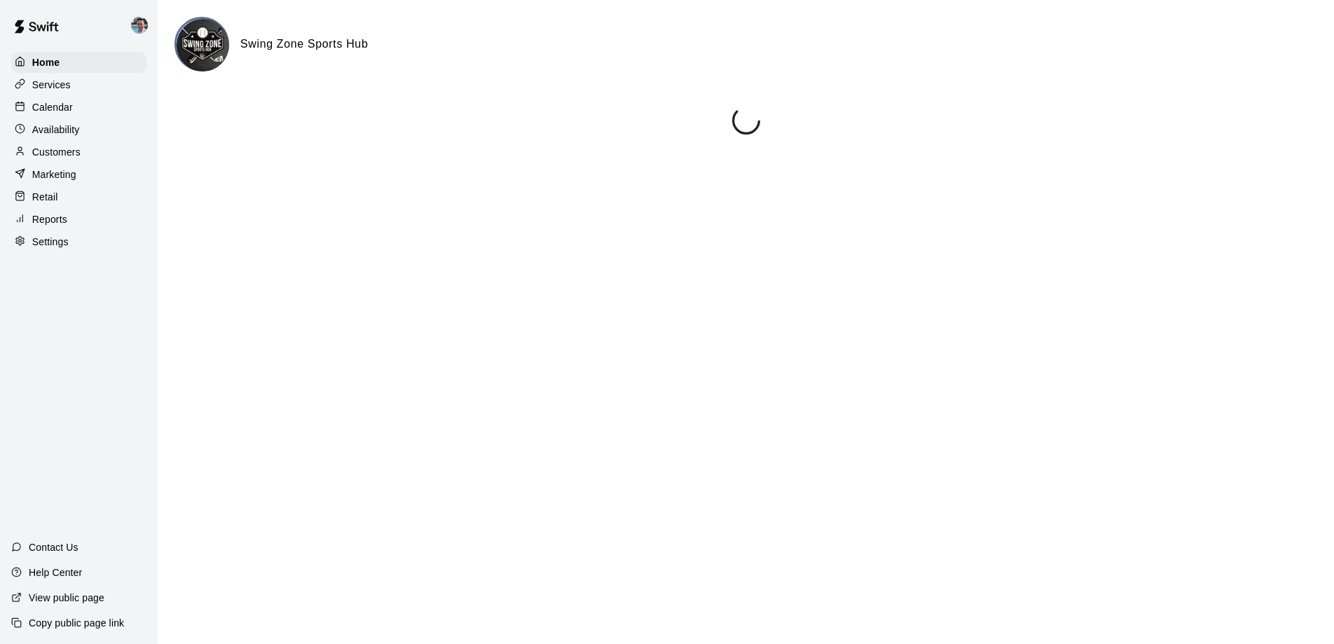  What do you see at coordinates (78, 85) in the screenshot?
I see `div: Services` at bounding box center [78, 85].